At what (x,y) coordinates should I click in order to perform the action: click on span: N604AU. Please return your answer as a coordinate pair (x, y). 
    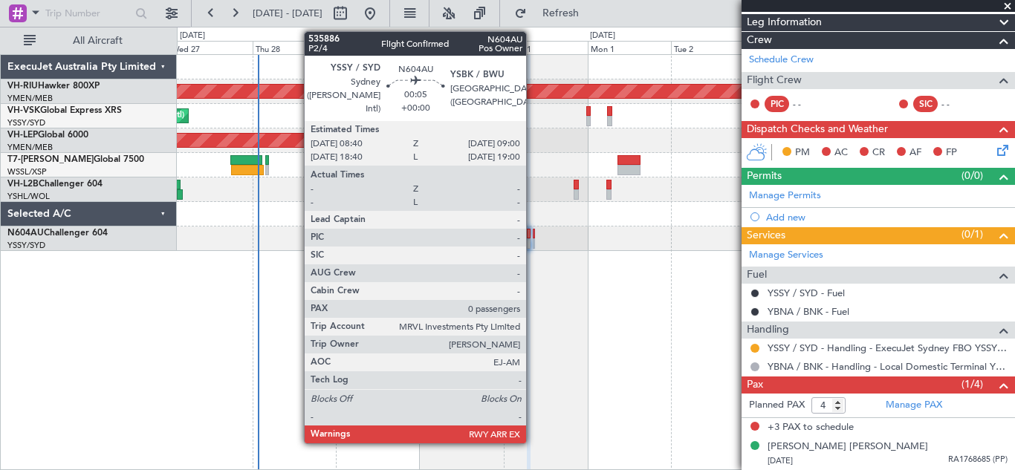
    Looking at the image, I should click on (25, 233).